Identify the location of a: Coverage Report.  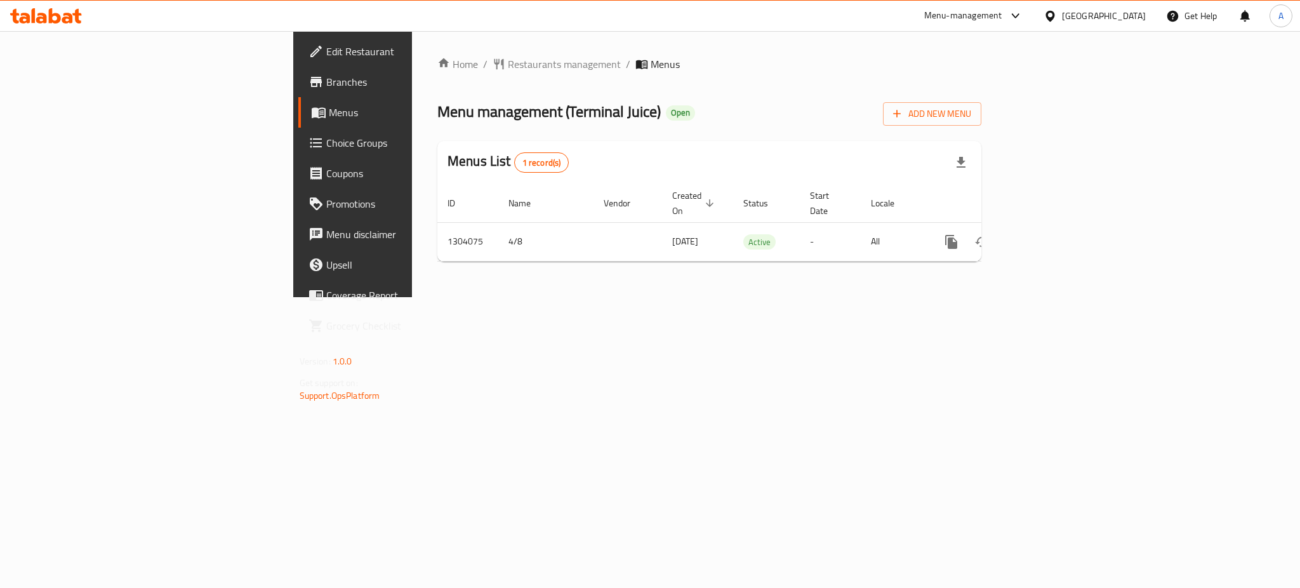
(404, 295).